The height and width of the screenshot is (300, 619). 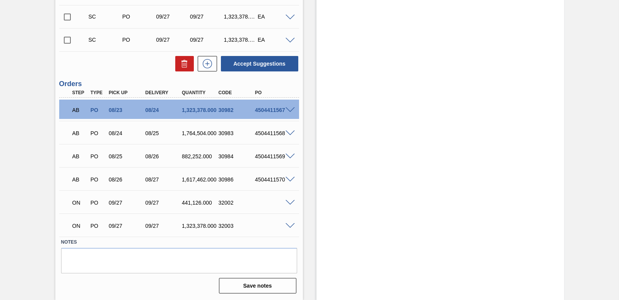 What do you see at coordinates (200, 157) in the screenshot?
I see `div: 882,252.000` at bounding box center [200, 157].